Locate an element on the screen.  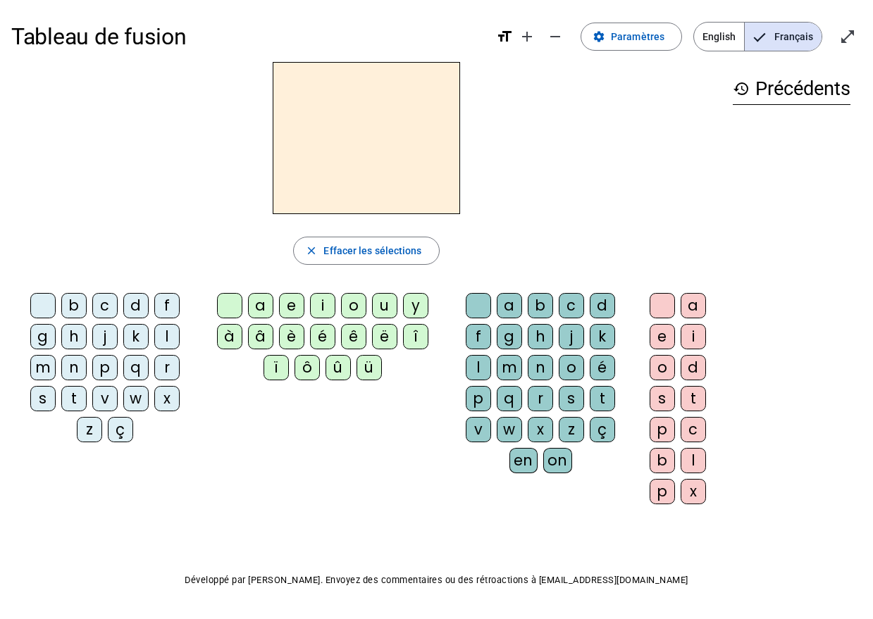
div: on is located at coordinates (557, 461).